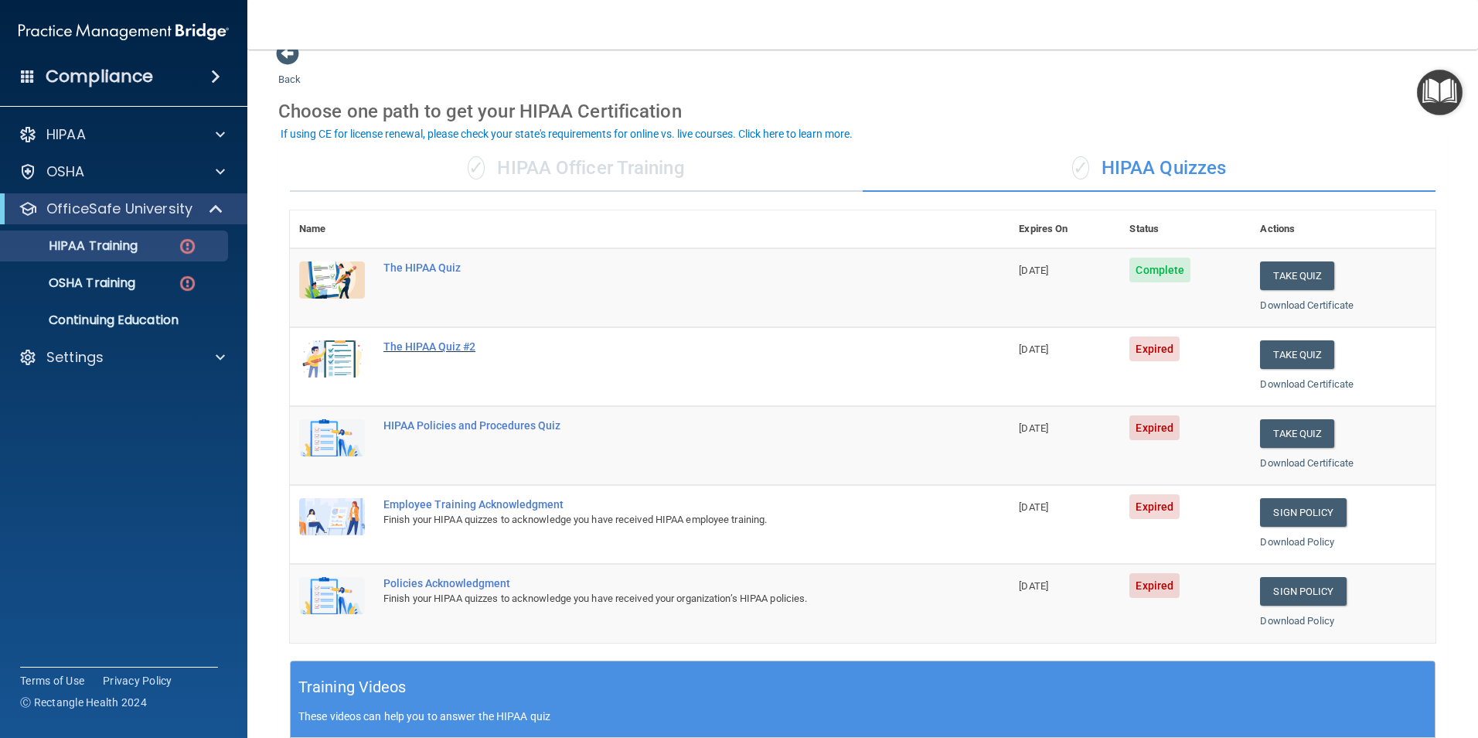 The image size is (1478, 738). Describe the element at coordinates (332, 229) in the screenshot. I see `th: Name` at that location.